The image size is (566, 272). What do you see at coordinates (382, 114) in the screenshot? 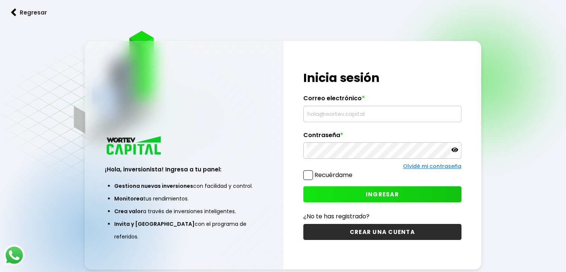
I see `input: hola@wortev.capital` at bounding box center [382, 114].